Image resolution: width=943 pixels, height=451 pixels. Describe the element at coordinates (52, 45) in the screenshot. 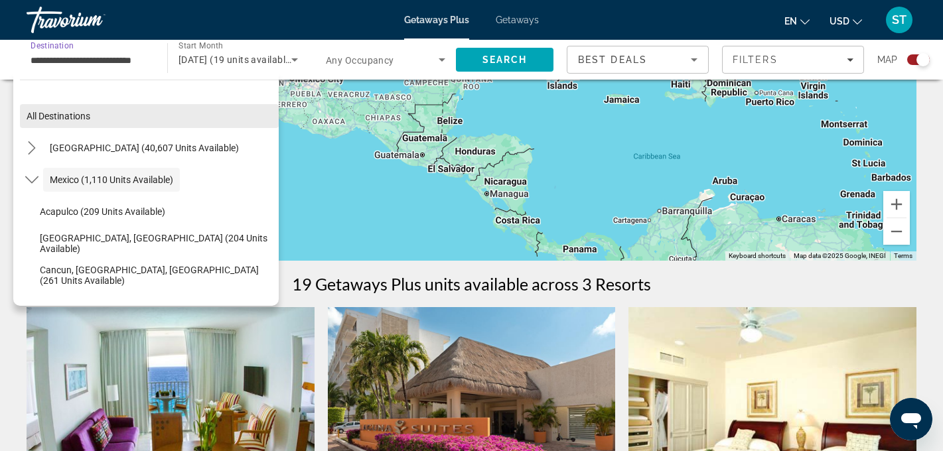

I see `span: Destination` at that location.